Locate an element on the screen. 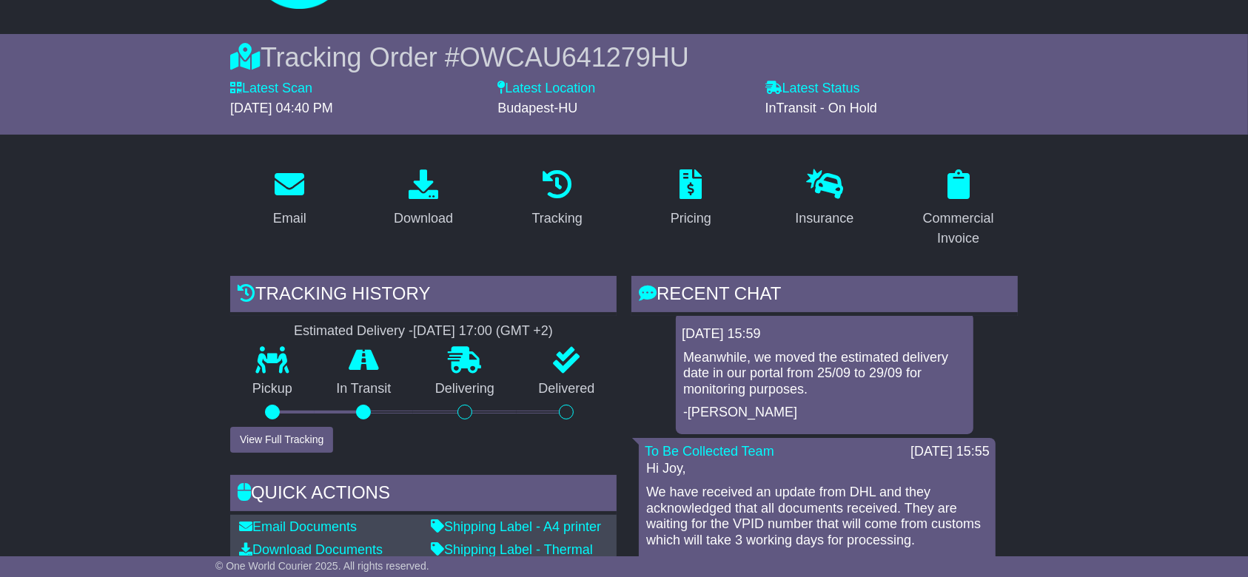 This screenshot has height=577, width=1248. a: Shipping Label - A4 printer is located at coordinates (516, 527).